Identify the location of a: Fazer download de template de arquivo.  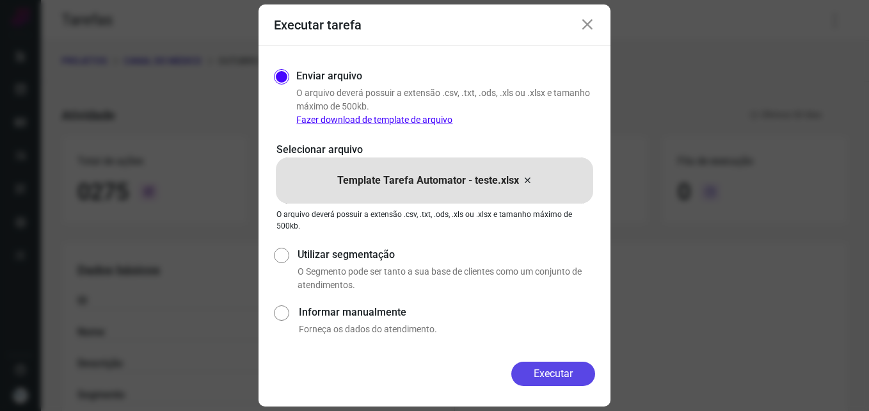
(374, 120).